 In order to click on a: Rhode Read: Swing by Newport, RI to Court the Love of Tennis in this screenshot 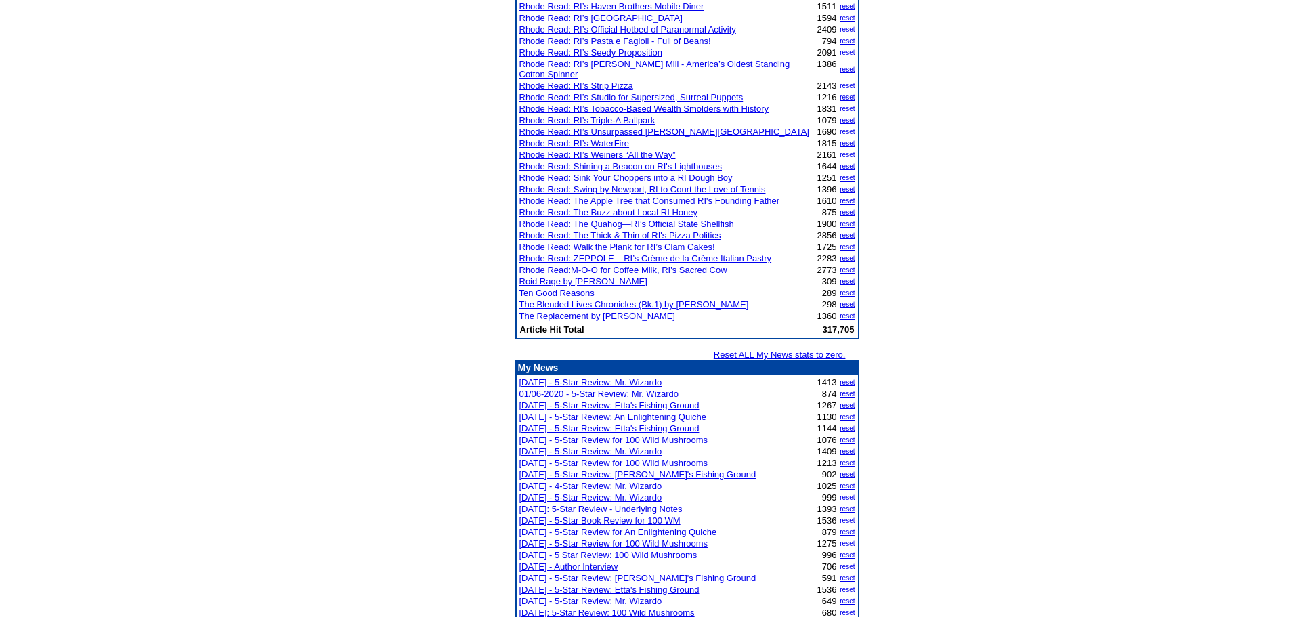, I will do `click(642, 189)`.